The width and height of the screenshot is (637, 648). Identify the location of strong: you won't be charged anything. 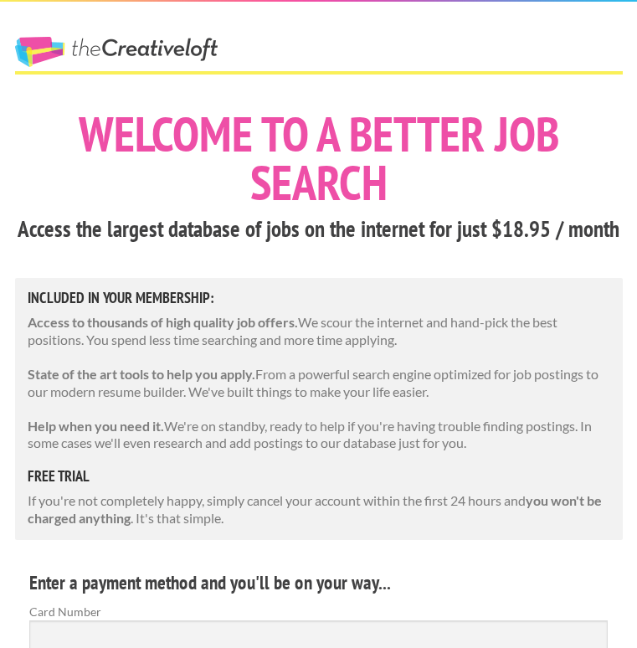
(315, 509).